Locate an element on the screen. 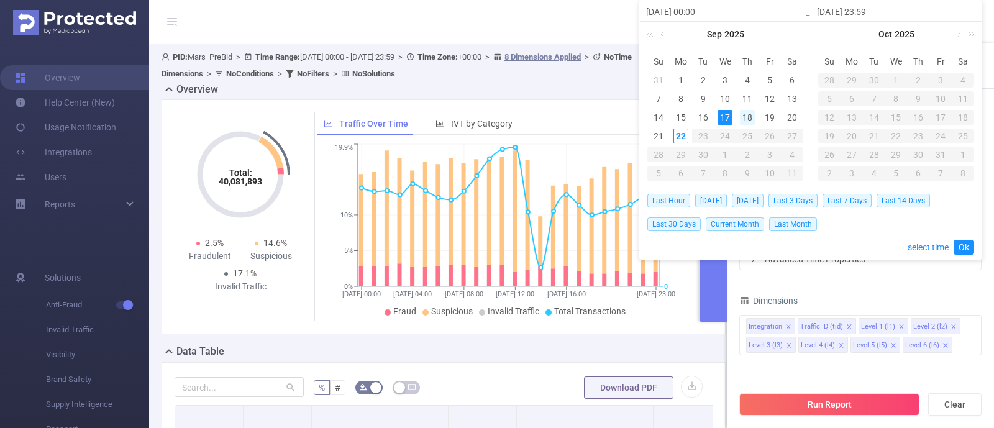  div: 14 is located at coordinates (658, 117).